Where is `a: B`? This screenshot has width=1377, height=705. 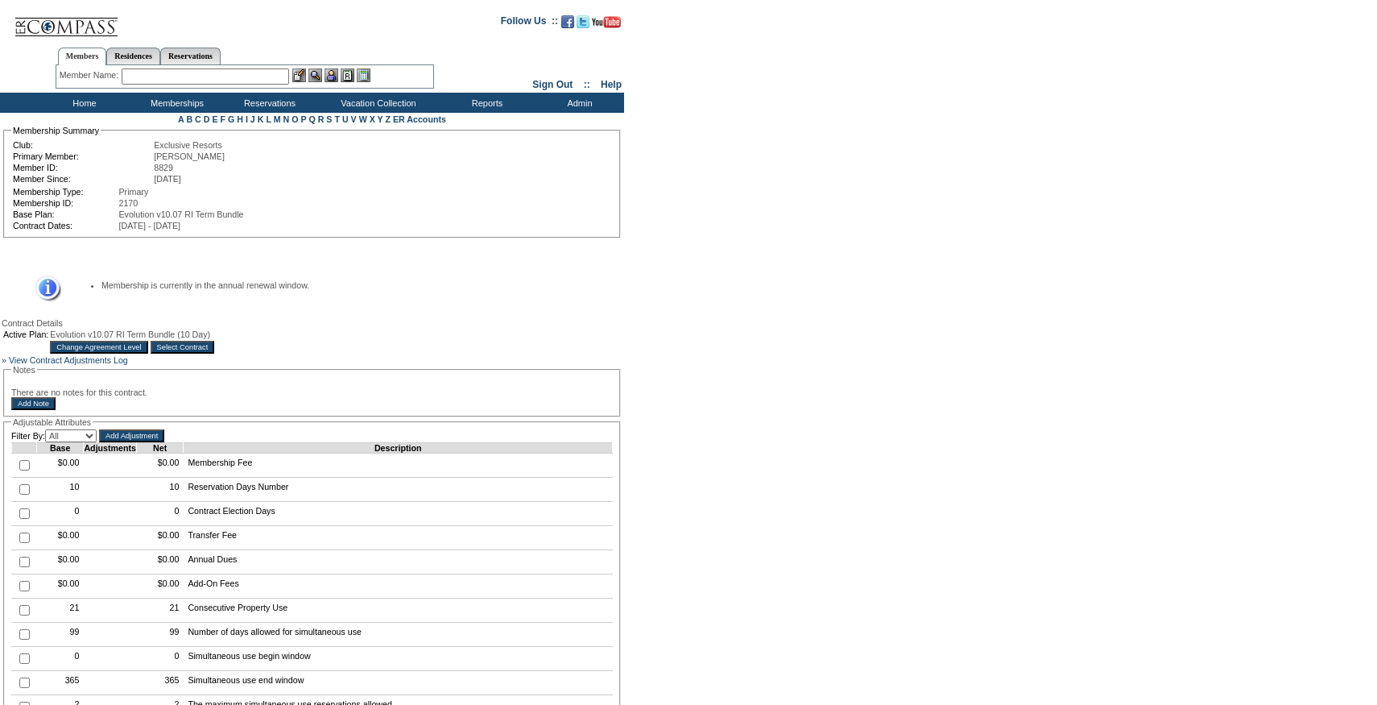 a: B is located at coordinates (189, 119).